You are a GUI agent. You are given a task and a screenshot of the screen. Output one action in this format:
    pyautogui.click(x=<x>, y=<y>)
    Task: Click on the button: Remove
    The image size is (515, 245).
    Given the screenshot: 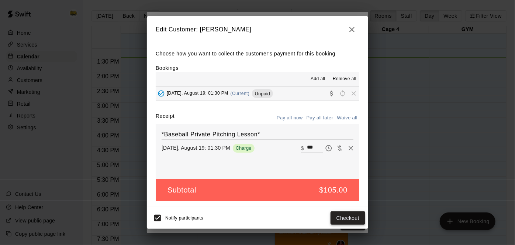 What is the action you would take?
    pyautogui.click(x=351, y=148)
    